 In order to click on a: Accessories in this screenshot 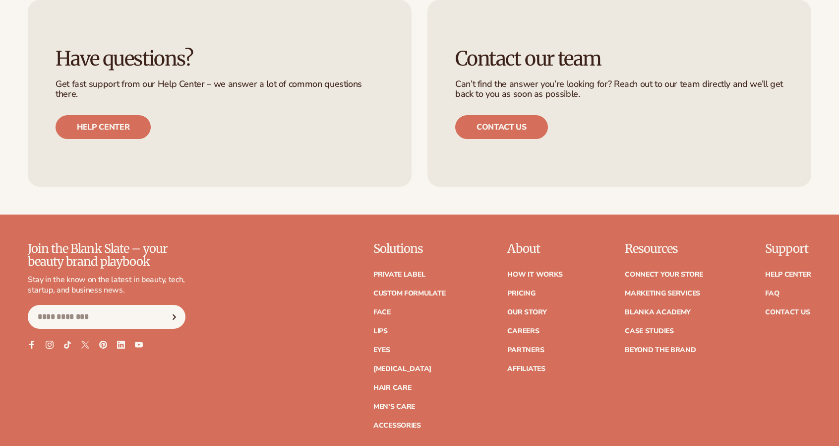, I will do `click(397, 425)`.